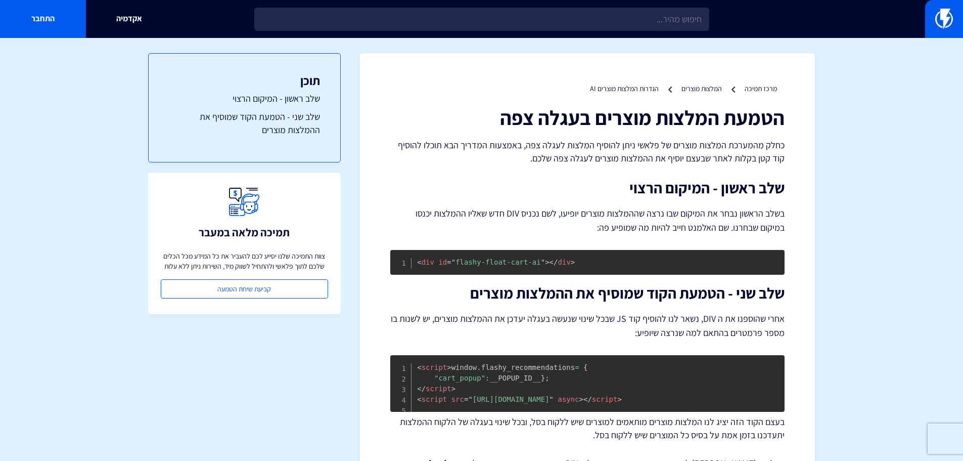  Describe the element at coordinates (761, 88) in the screenshot. I see `a: מרכז תמיכה` at that location.